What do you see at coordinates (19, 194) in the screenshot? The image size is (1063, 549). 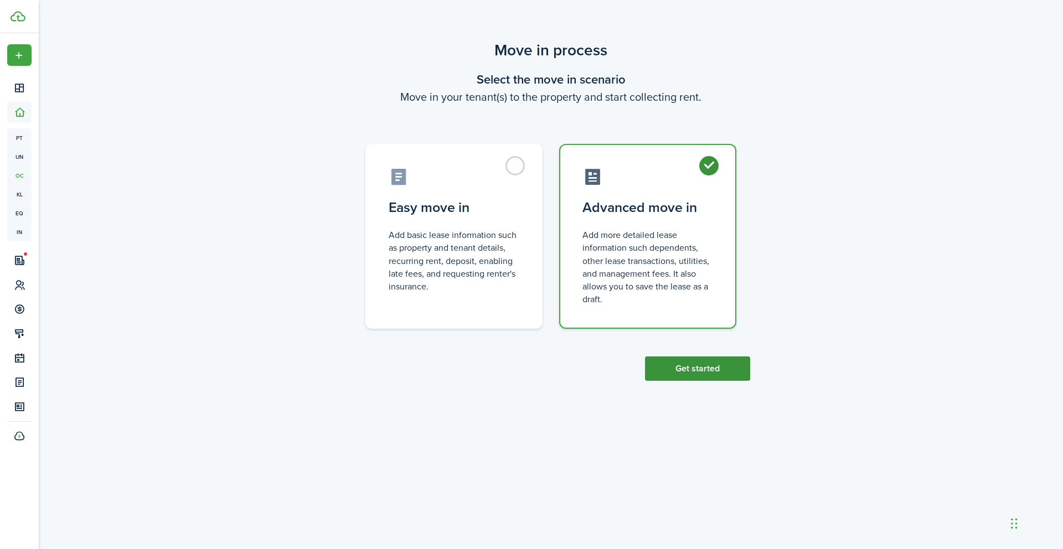 I see `a: kl` at bounding box center [19, 194].